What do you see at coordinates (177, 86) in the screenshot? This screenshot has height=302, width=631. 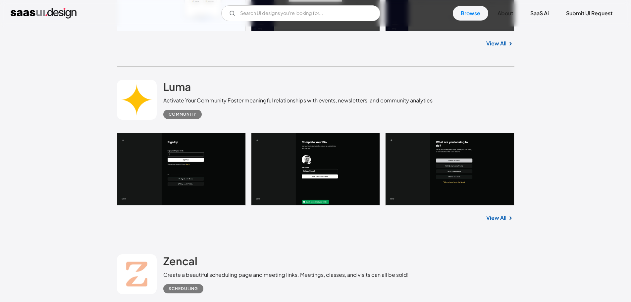 I see `h2: Luma` at bounding box center [177, 86].